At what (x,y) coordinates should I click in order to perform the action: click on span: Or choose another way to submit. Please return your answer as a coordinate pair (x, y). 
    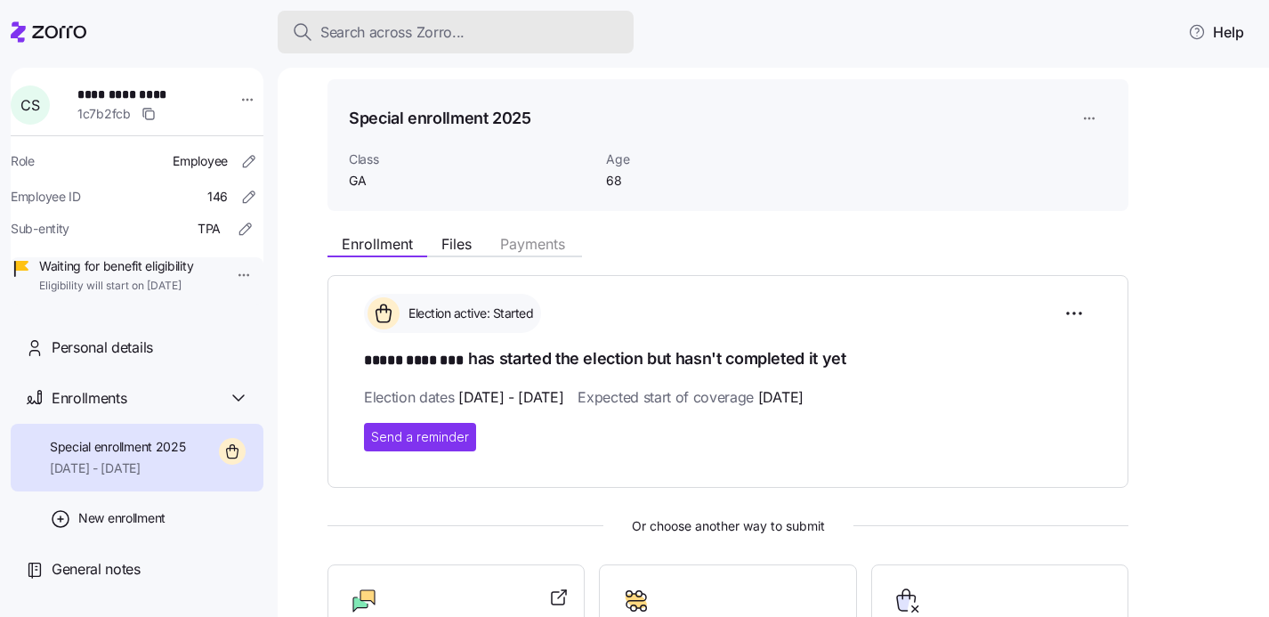
    Looking at the image, I should click on (728, 526).